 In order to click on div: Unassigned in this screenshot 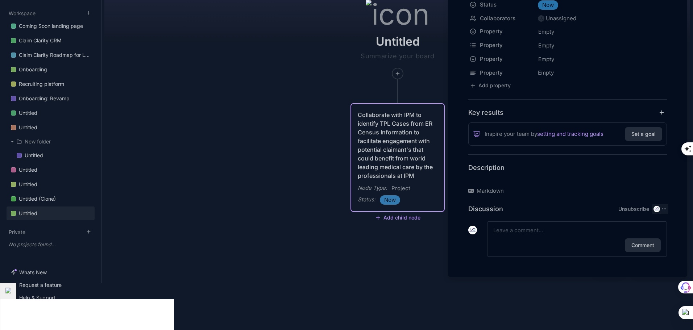, I will do `click(561, 18)`.